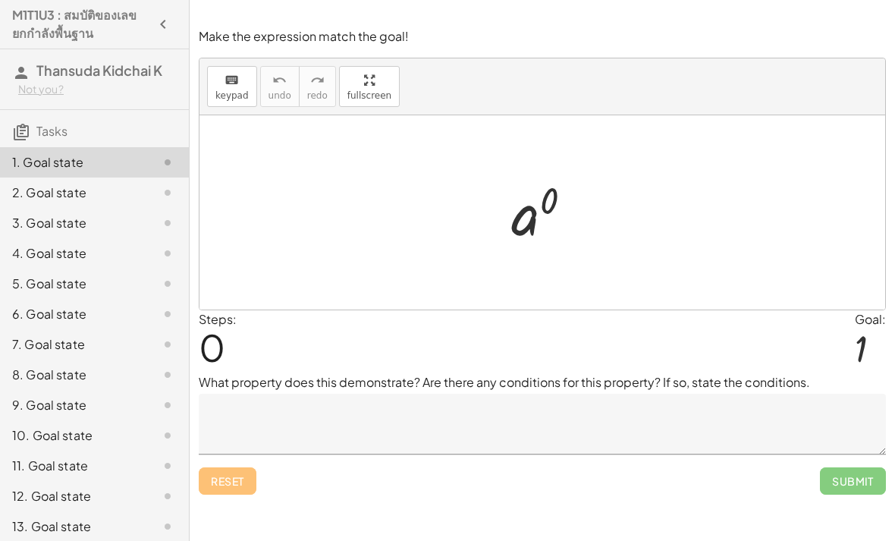 This screenshot has height=541, width=895. Describe the element at coordinates (73, 314) in the screenshot. I see `div: 6. Goal state` at that location.